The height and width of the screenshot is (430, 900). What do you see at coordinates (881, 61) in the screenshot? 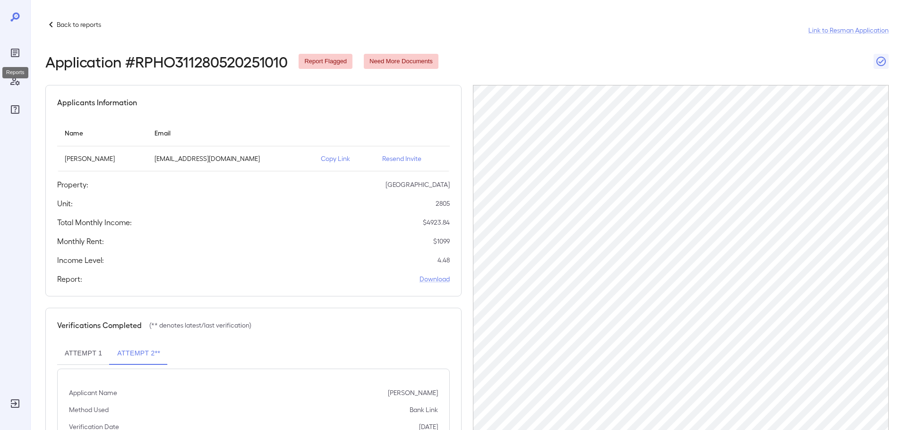
I see `button: Close Report` at bounding box center [881, 61].